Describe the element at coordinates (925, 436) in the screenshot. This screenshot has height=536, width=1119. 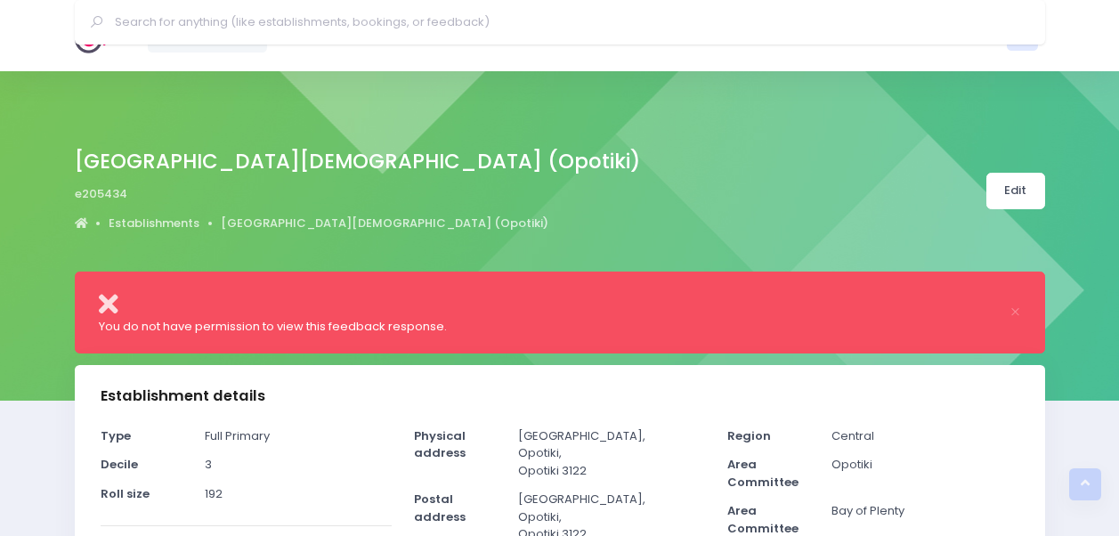
I see `p: Central` at that location.